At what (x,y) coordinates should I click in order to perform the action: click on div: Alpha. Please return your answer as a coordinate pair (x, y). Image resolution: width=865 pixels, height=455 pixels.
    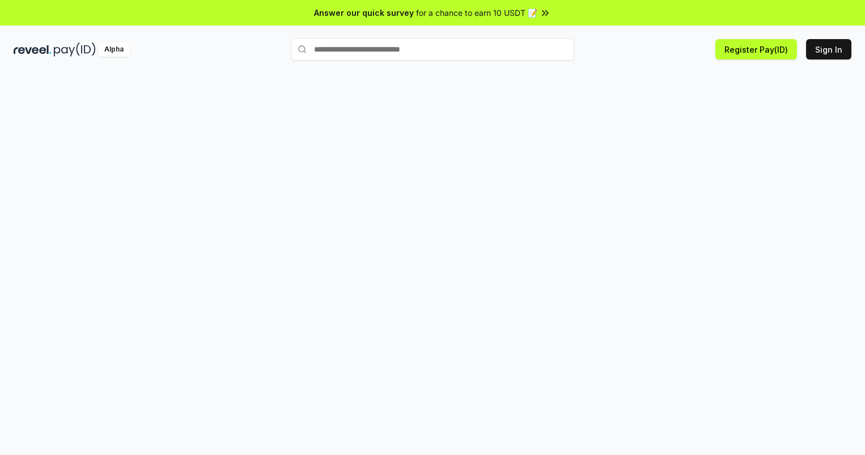
    Looking at the image, I should click on (114, 49).